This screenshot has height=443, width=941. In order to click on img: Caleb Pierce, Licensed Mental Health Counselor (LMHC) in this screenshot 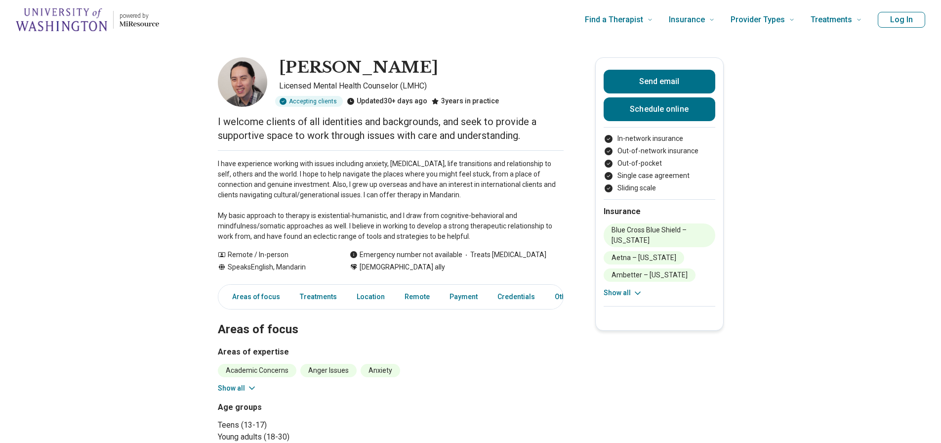, I will do `click(243, 82)`.